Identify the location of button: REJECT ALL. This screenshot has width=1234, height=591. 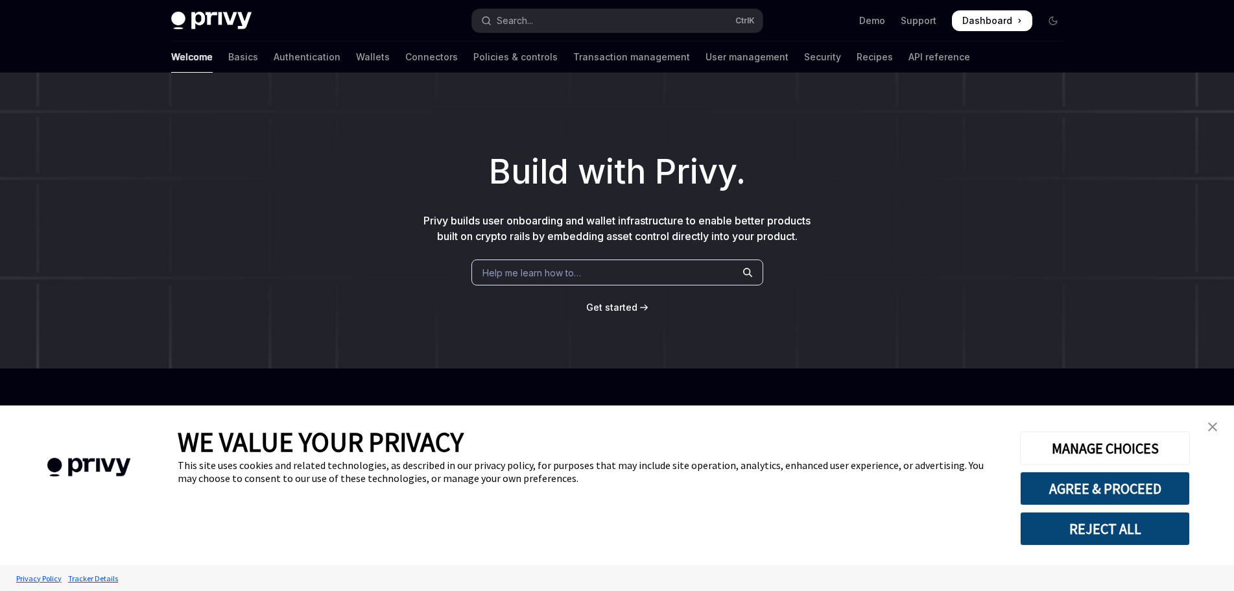
(1105, 528).